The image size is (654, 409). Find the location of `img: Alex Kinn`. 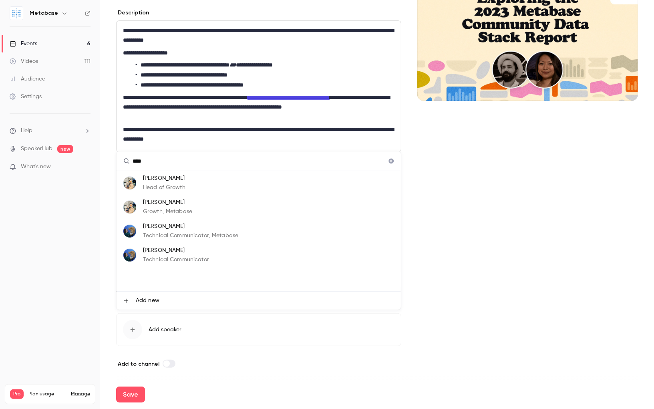

img: Alex Kinn is located at coordinates (130, 183).